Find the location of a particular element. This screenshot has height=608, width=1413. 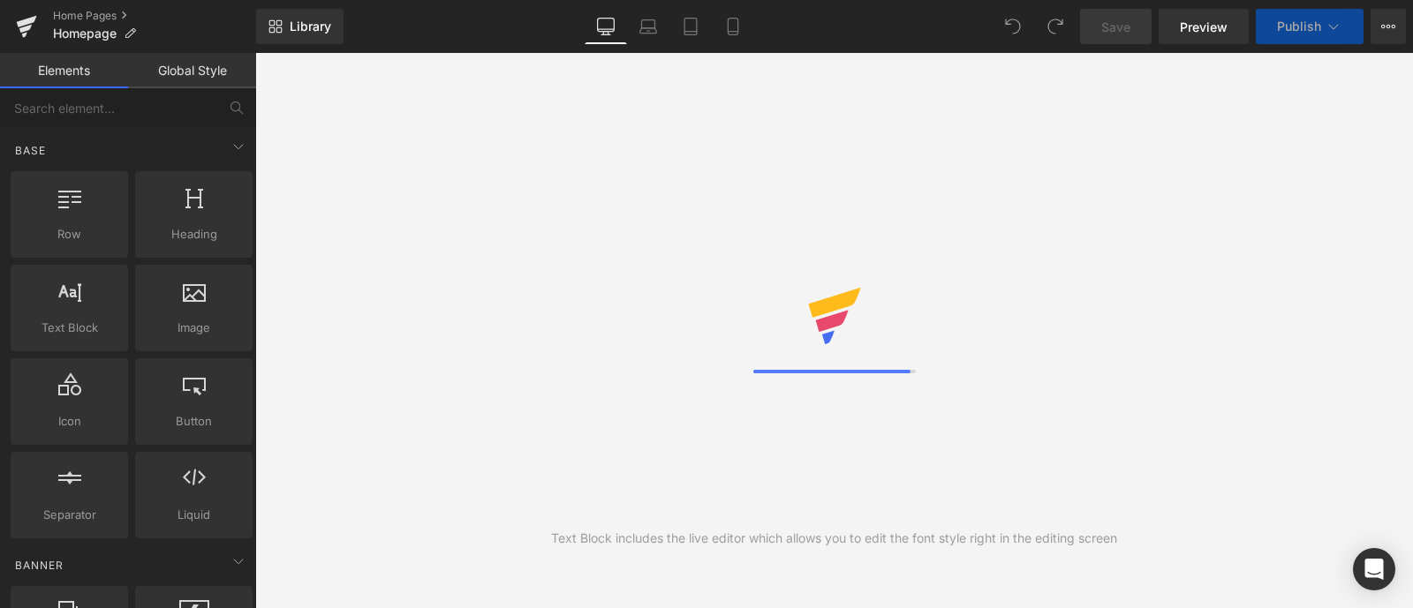

span: Homepage is located at coordinates (85, 34).